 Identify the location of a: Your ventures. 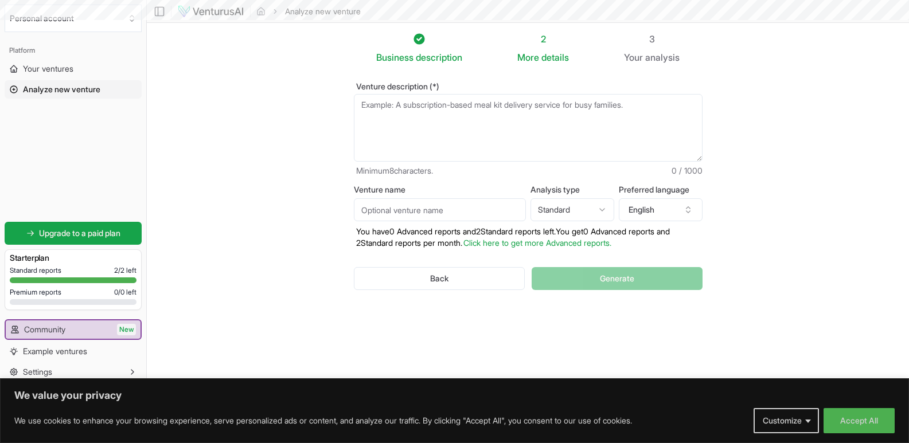
(73, 69).